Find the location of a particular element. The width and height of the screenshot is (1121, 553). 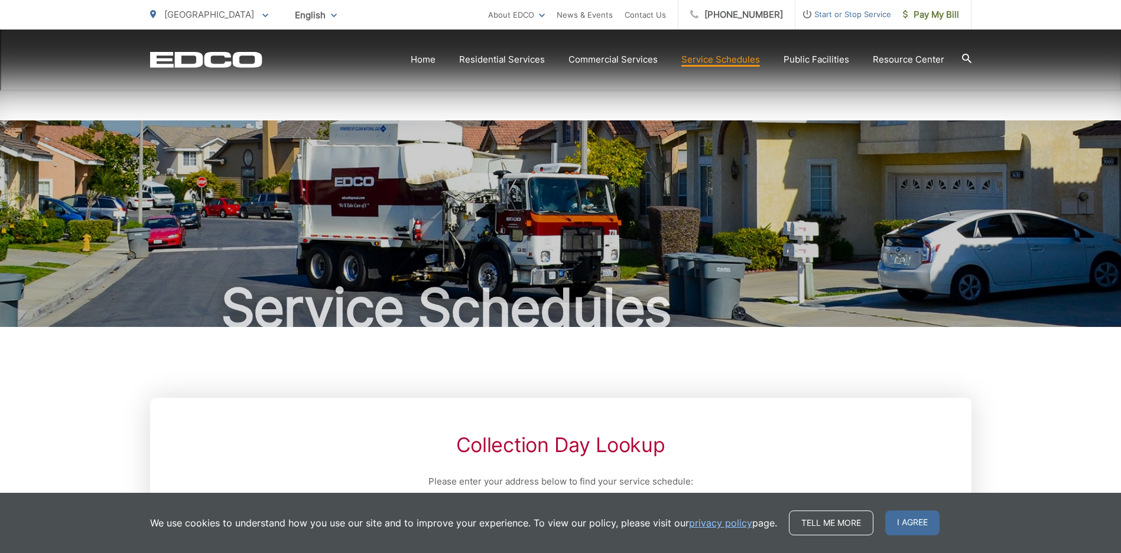

span: Pay My Bill is located at coordinates (930, 15).